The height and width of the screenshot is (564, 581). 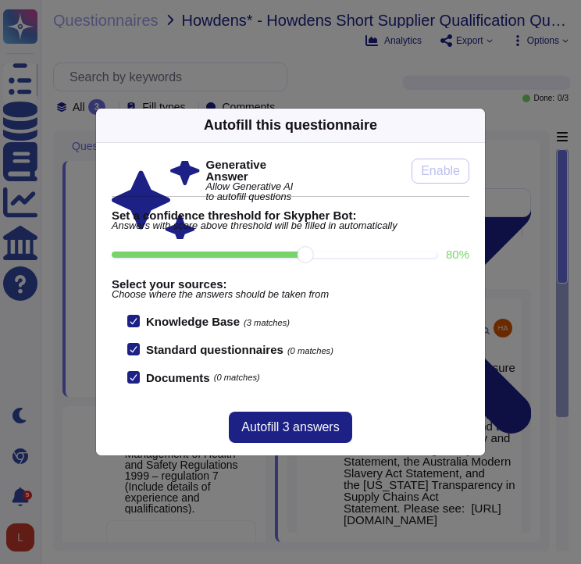 I want to click on b: Standard questionnaires, so click(x=215, y=349).